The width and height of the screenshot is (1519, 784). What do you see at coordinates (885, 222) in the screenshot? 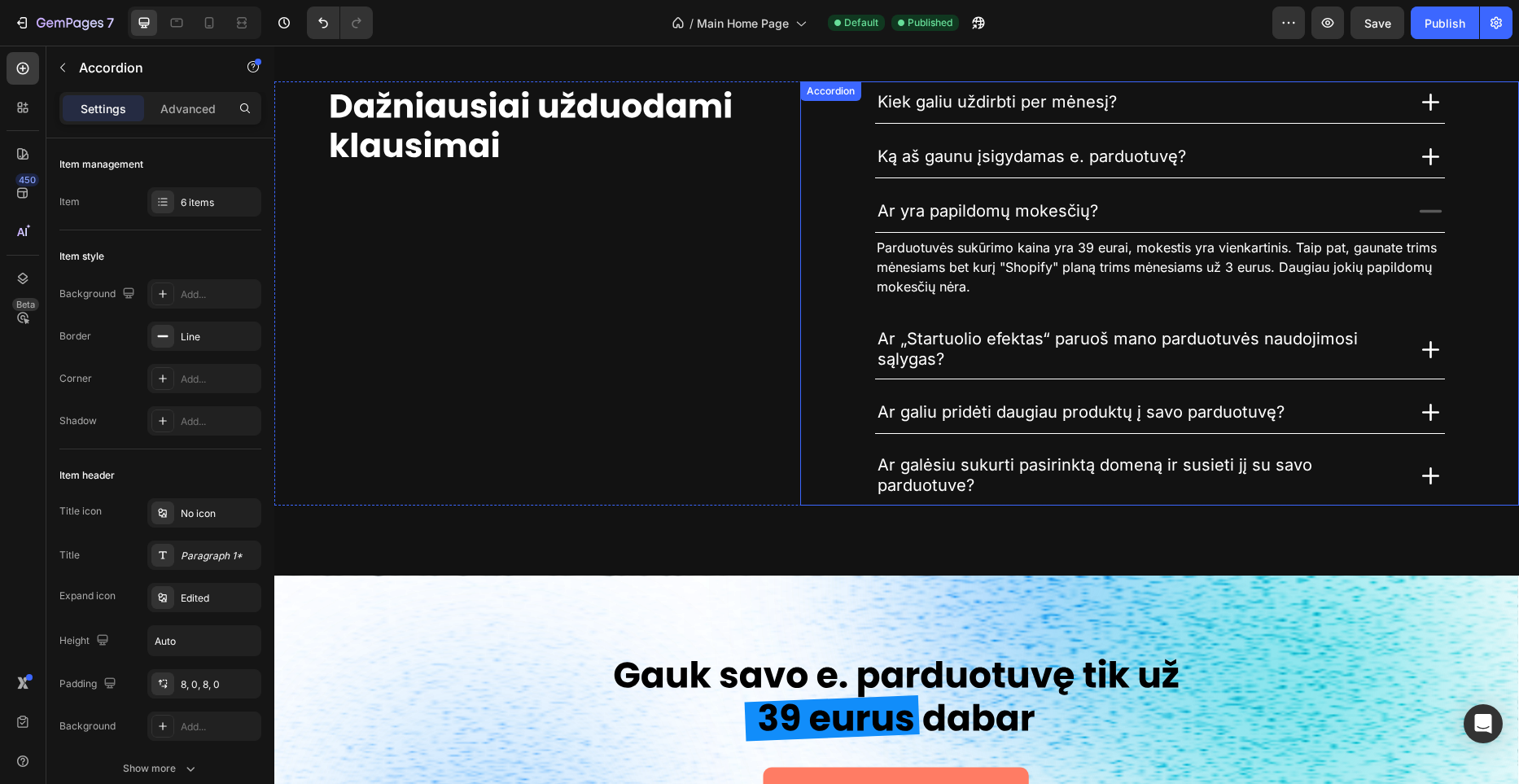
I see `div: Rich Text Editor. Editing area: main` at bounding box center [885, 222].